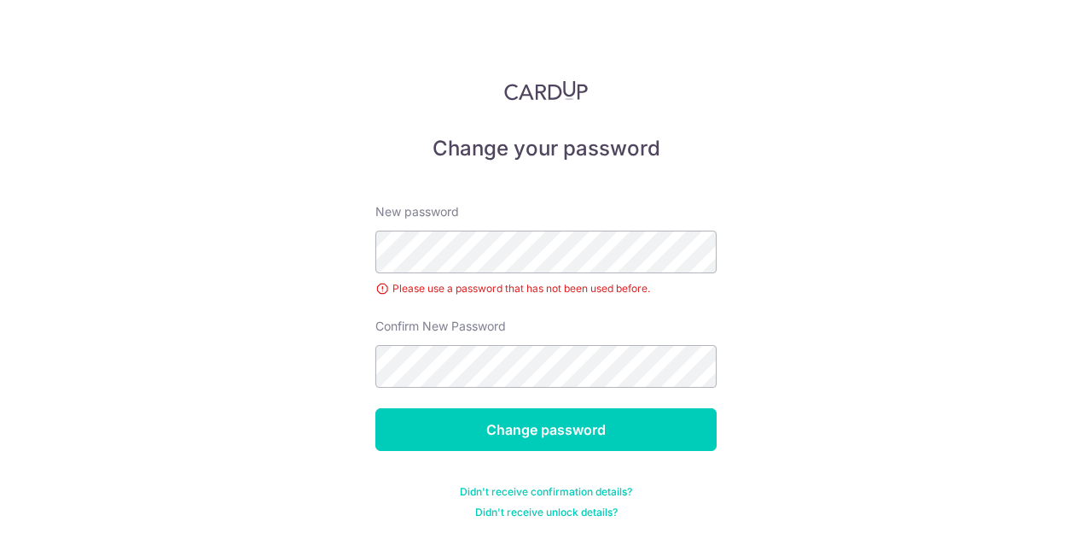 The width and height of the screenshot is (1092, 539). Describe the element at coordinates (440, 326) in the screenshot. I see `label: Confirm New Password` at that location.